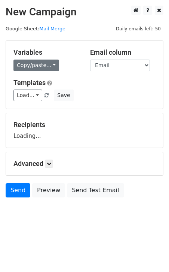 Image resolution: width=169 pixels, height=272 pixels. Describe the element at coordinates (85, 130) in the screenshot. I see `div: Loading...` at that location.